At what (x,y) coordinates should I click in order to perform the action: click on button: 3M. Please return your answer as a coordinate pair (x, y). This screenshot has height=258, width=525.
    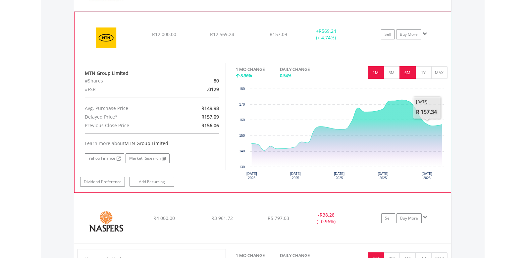
    Looking at the image, I should click on (392, 73).